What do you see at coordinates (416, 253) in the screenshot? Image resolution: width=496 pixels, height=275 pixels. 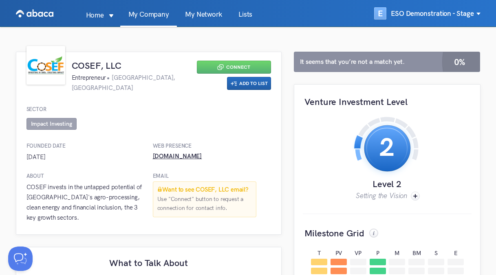 I see `span: BM` at bounding box center [416, 253].